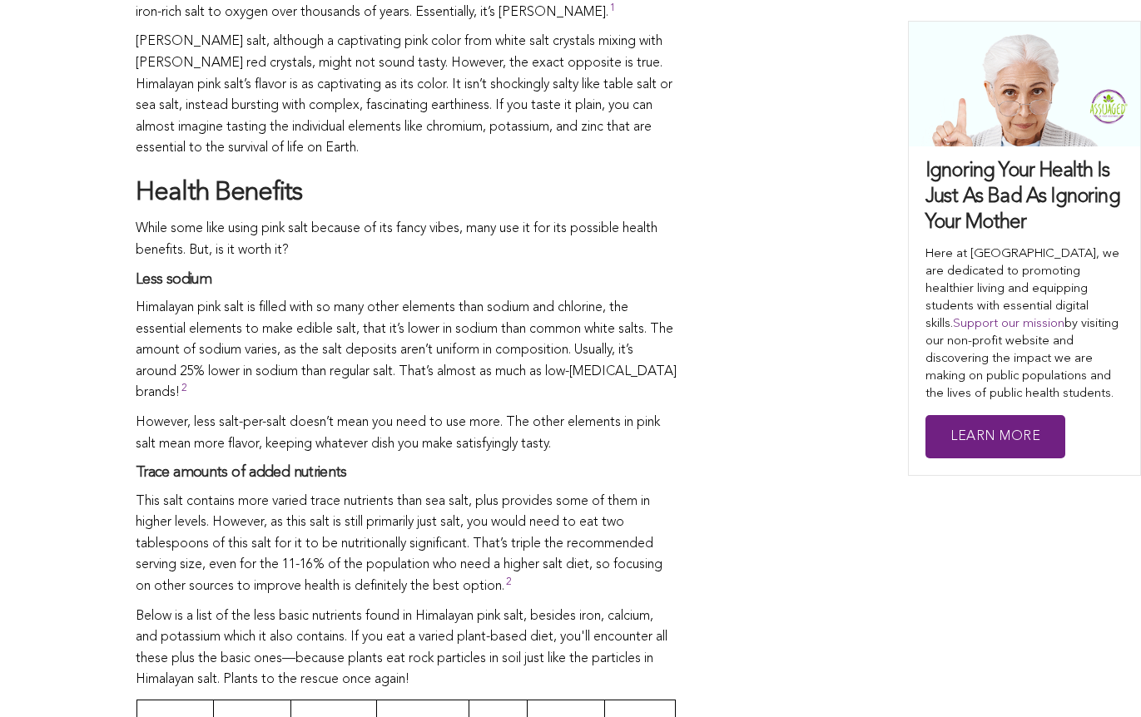  I want to click on h4: Trace amounts of added nutrients, so click(406, 473).